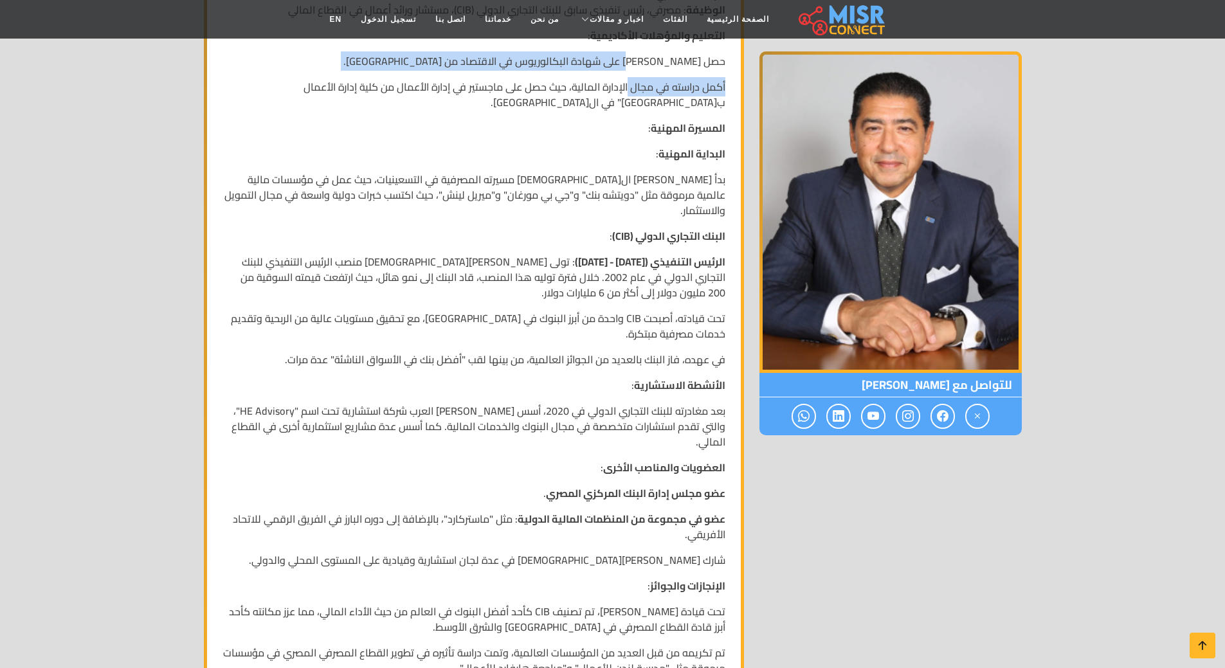  Describe the element at coordinates (474, 527) in the screenshot. I see `p: : مثل "ماستركارد"، بالإضافة إلى دوره البارز في الفريق الرقمي للاتحاد الأفريقي.` at that location.